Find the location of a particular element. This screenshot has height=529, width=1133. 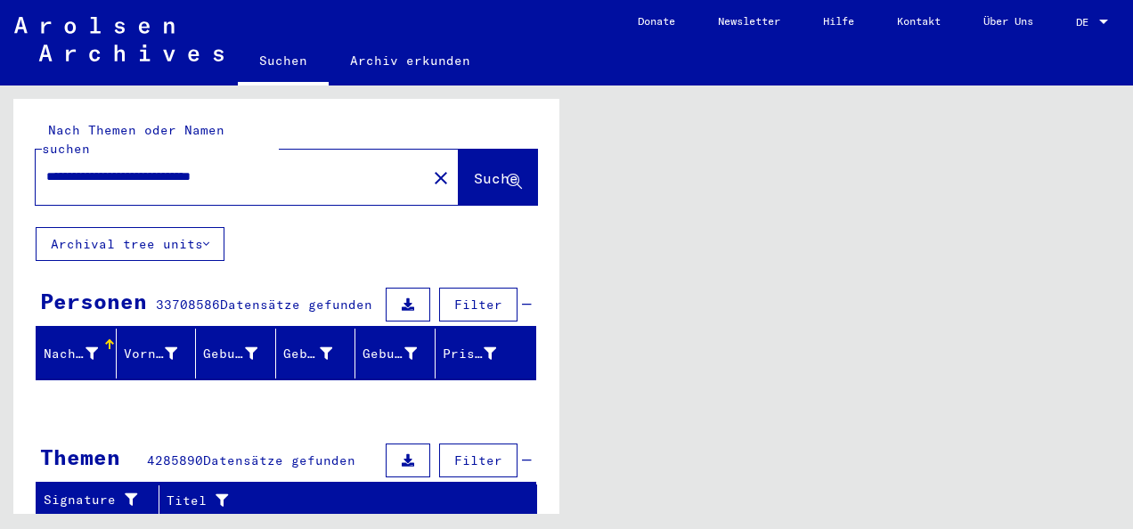

mat-header-cell: Prisoner # is located at coordinates (485, 354).